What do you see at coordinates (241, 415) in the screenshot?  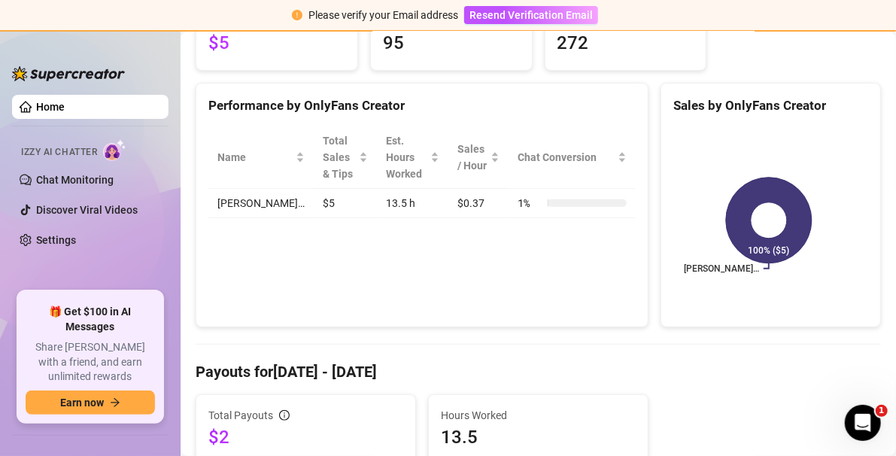 I see `span: Total Payouts` at bounding box center [241, 415].